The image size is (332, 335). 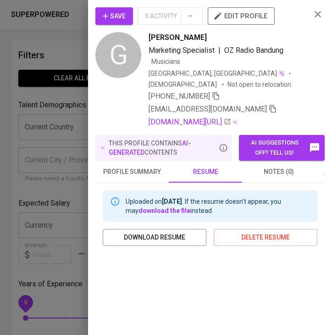 I want to click on span: notes (0), so click(x=279, y=172).